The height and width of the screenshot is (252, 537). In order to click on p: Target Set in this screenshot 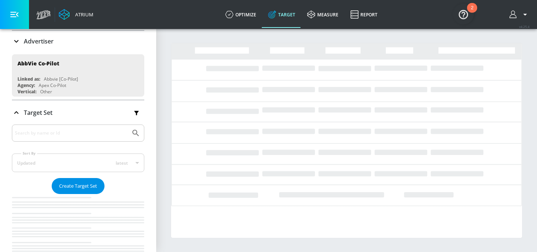, I will do `click(38, 113)`.